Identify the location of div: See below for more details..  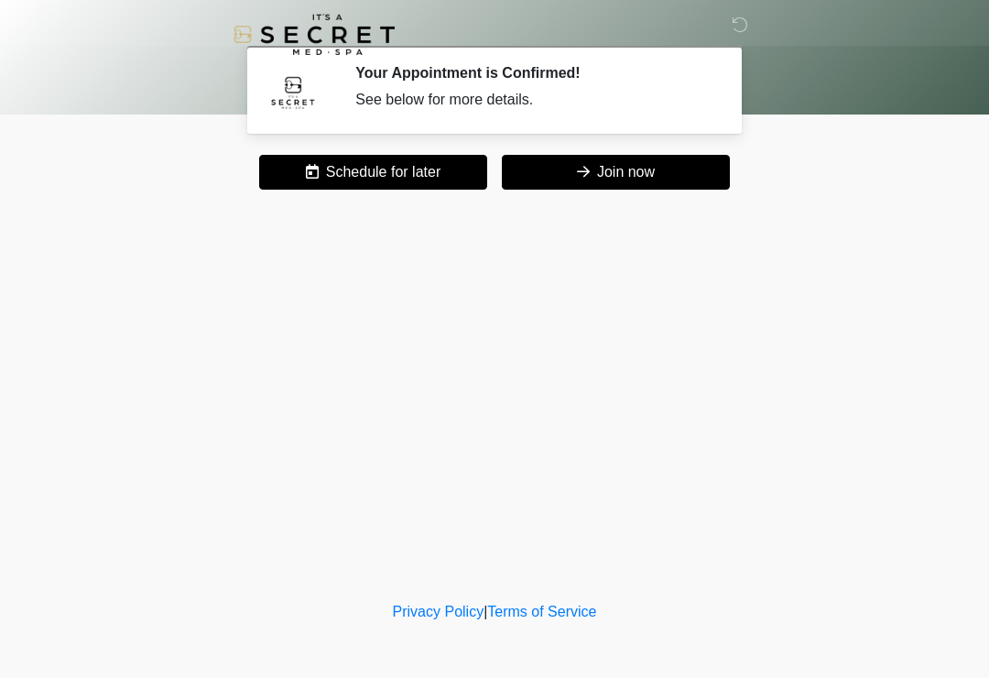
(532, 100).